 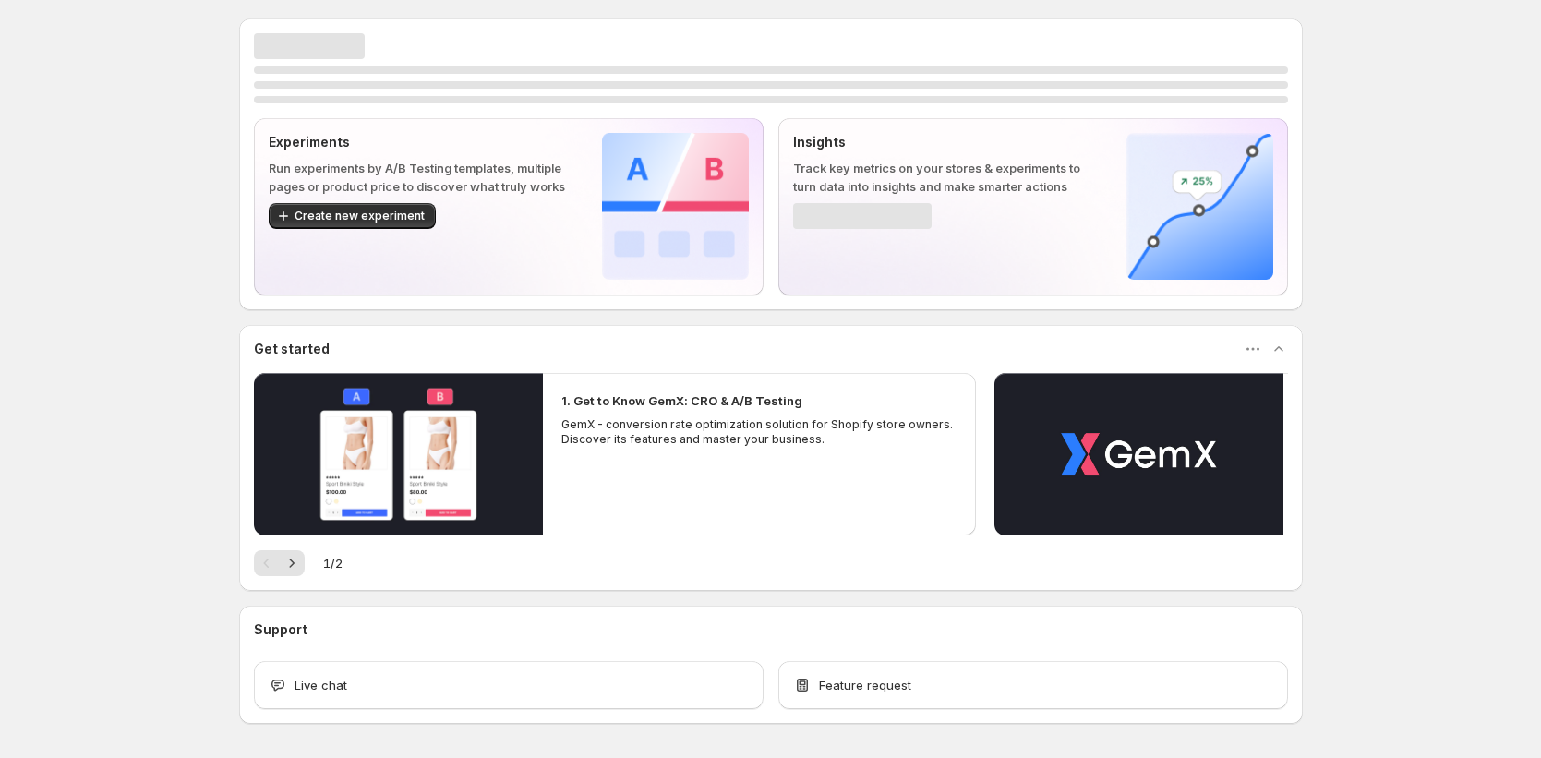 What do you see at coordinates (320, 685) in the screenshot?
I see `span: Live chat` at bounding box center [320, 685].